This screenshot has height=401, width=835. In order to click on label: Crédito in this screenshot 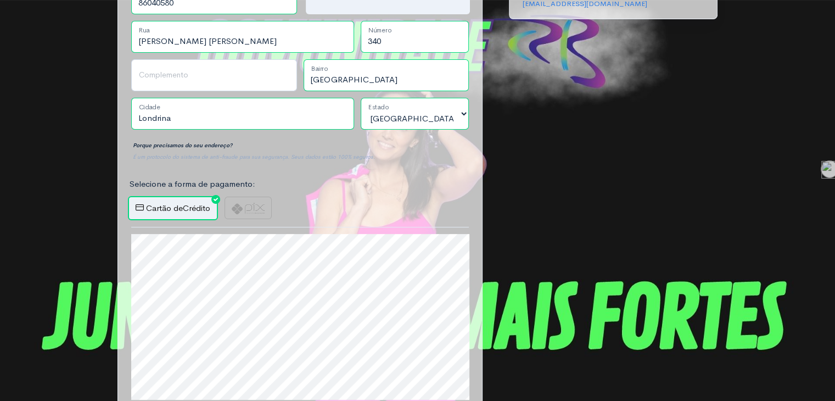, I will do `click(173, 208)`.